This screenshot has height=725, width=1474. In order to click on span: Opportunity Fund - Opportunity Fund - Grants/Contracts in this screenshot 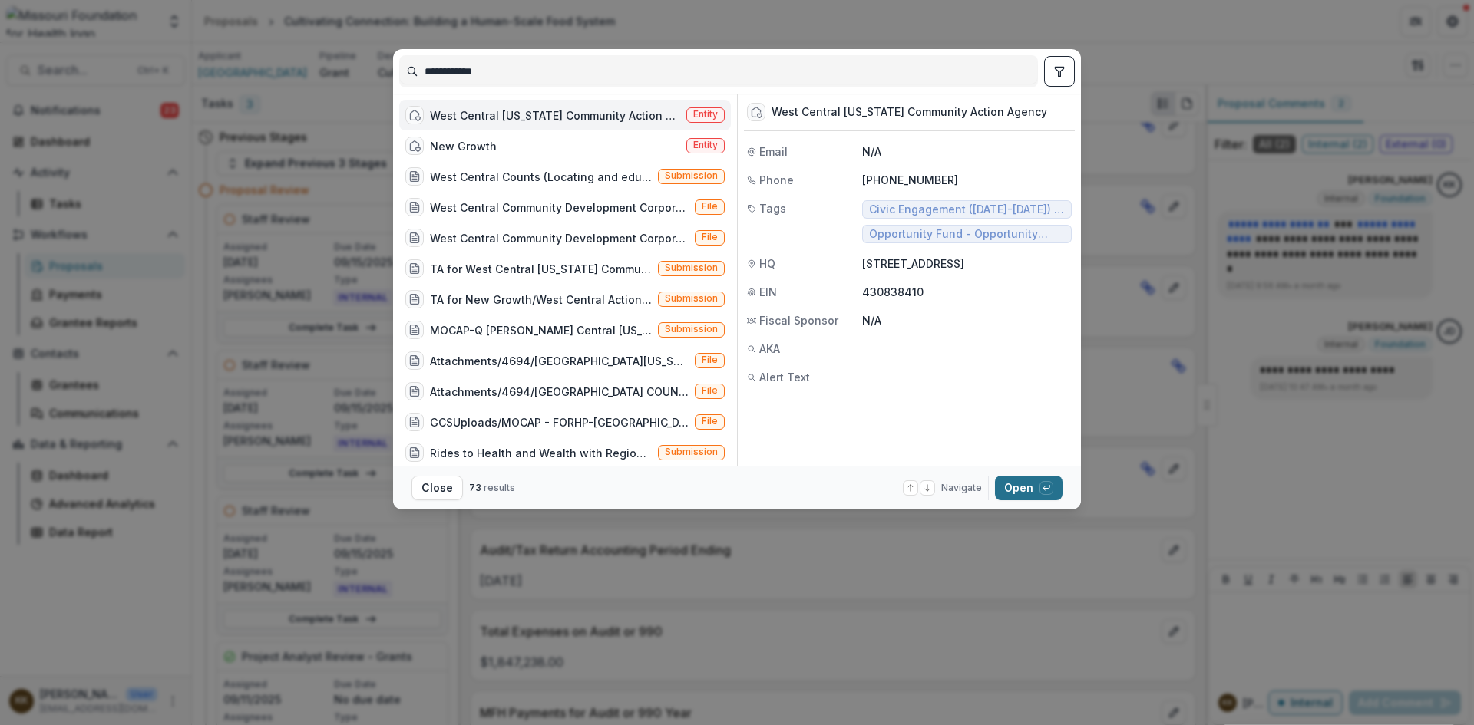, I will do `click(966, 234)`.